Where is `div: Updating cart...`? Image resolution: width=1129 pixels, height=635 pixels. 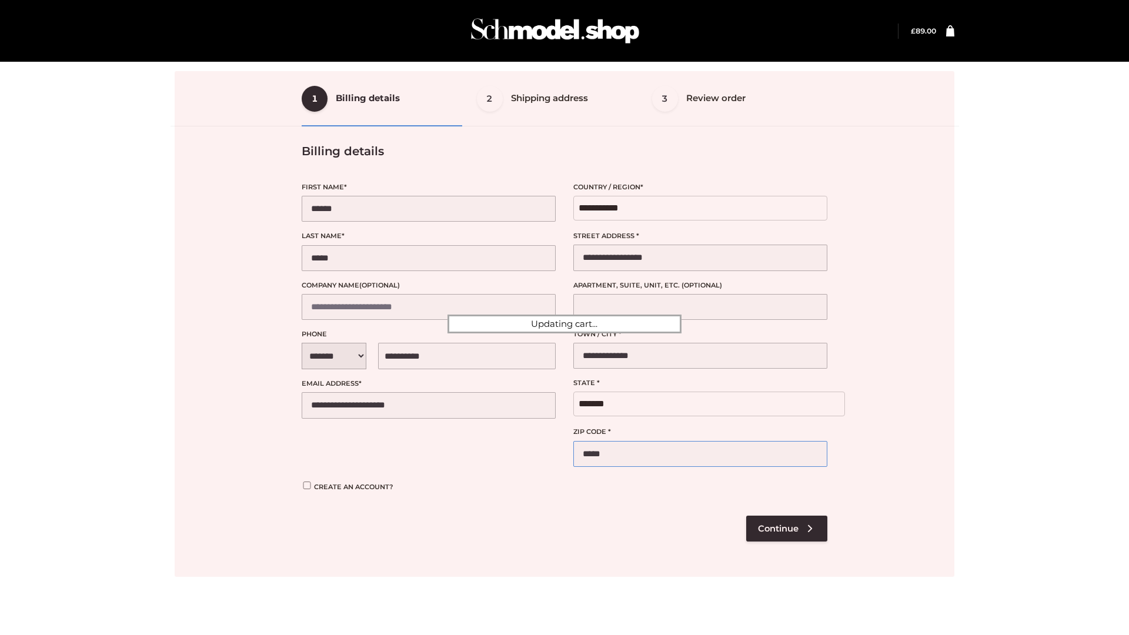
div: Updating cart... is located at coordinates (565, 324).